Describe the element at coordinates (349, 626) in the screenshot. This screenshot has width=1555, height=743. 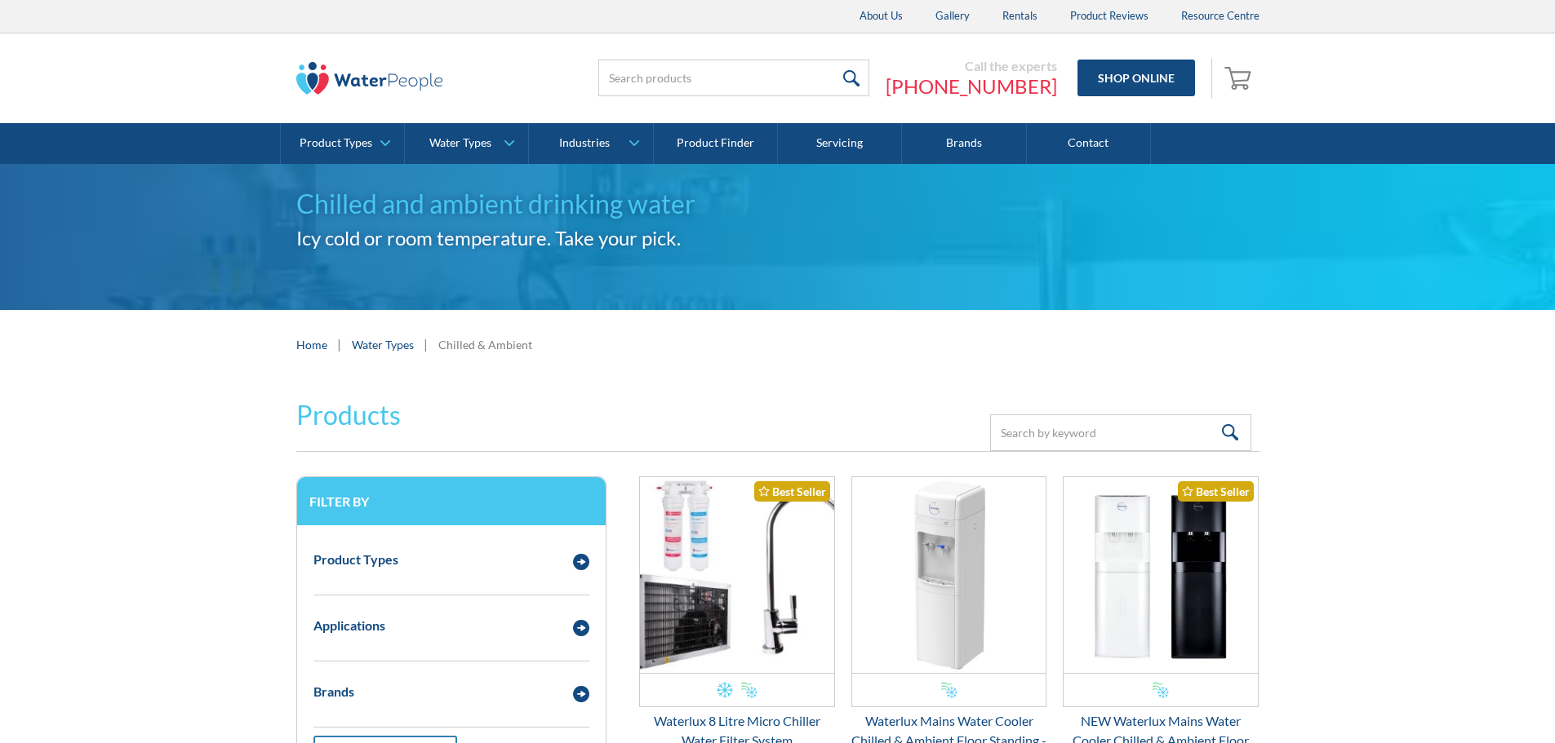
I see `div: Applications` at that location.